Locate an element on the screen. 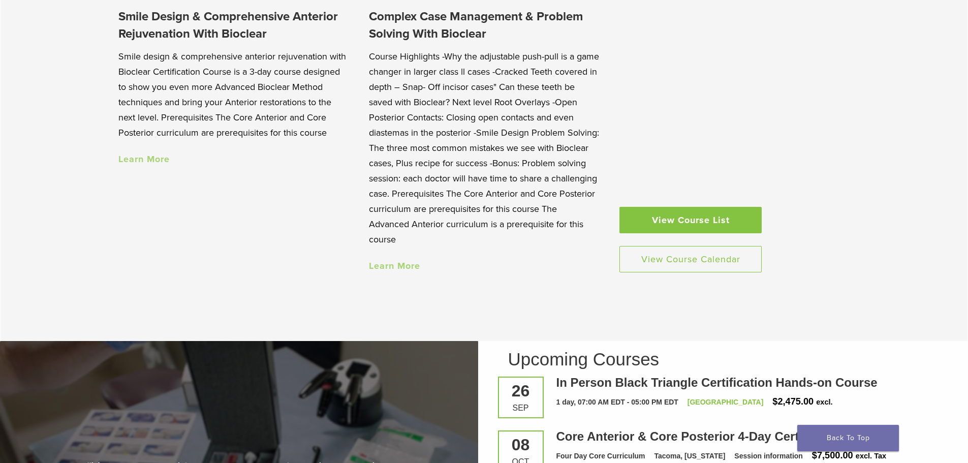 The image size is (968, 463). div: 1 day, 07:00 AM EDT - 05:00 PM EDT is located at coordinates (617, 402).